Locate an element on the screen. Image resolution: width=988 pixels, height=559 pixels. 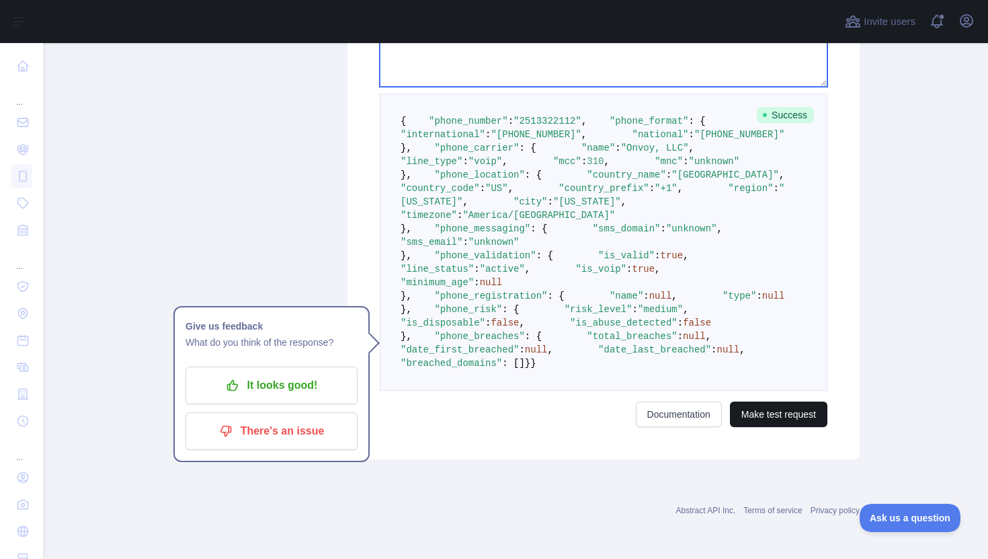
span: Invite users is located at coordinates (889, 22).